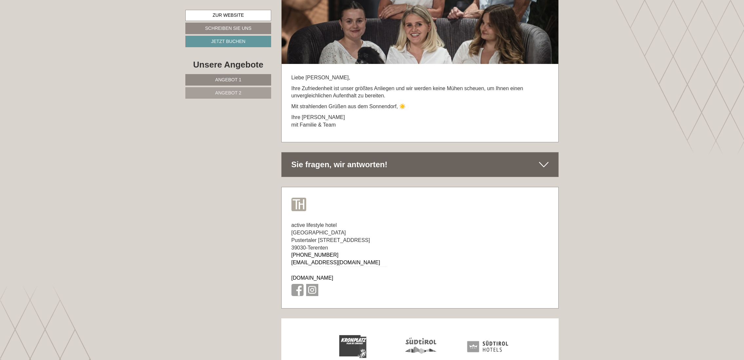 This screenshot has height=360, width=744. What do you see at coordinates (228, 65) in the screenshot?
I see `div: Unsere Angebote` at bounding box center [228, 65].